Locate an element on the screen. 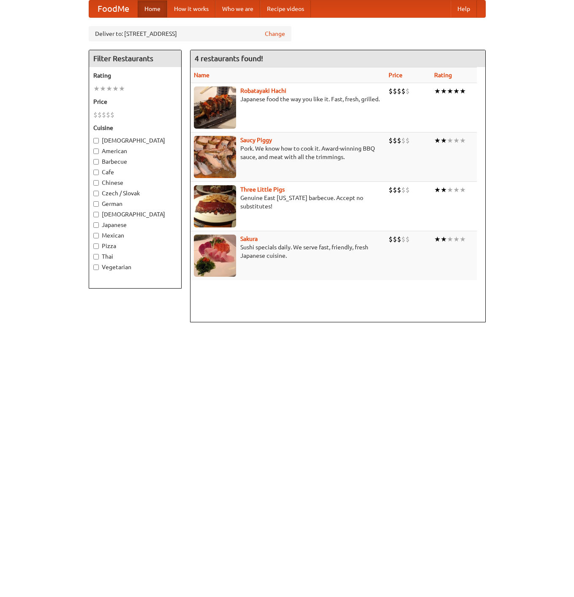 This screenshot has width=574, height=597. img: sakura.jpg is located at coordinates (215, 256).